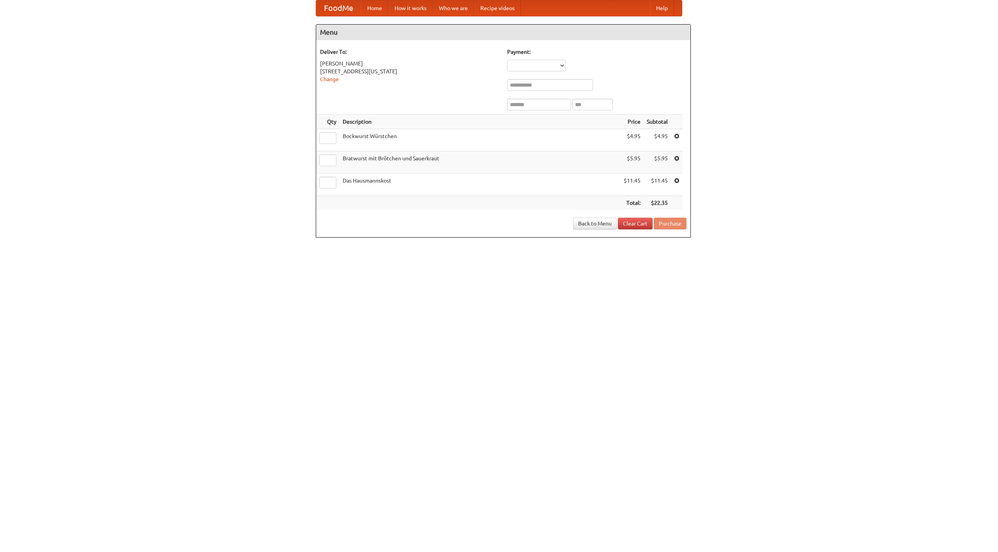 Image resolution: width=998 pixels, height=552 pixels. I want to click on a: How it works, so click(410, 8).